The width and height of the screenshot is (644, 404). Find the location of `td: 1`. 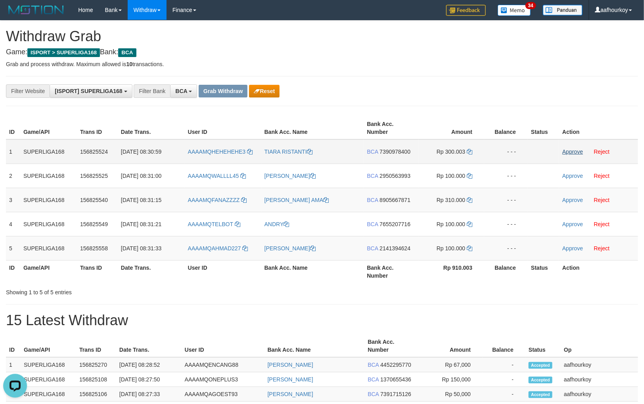

td: 1 is located at coordinates (13, 152).